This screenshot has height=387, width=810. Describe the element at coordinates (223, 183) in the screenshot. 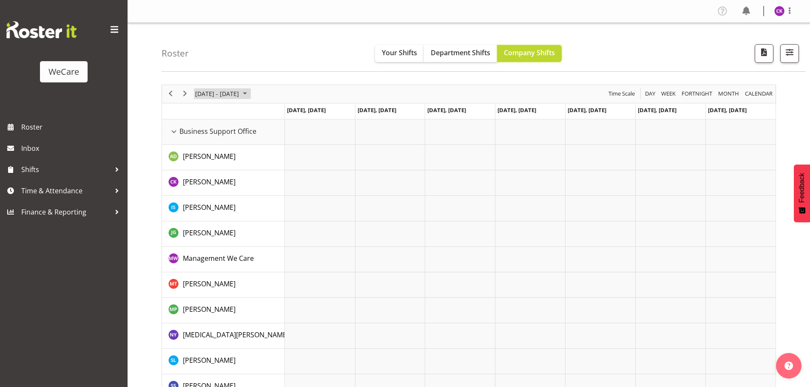

I see `td: Chloe Kim resource` at that location.